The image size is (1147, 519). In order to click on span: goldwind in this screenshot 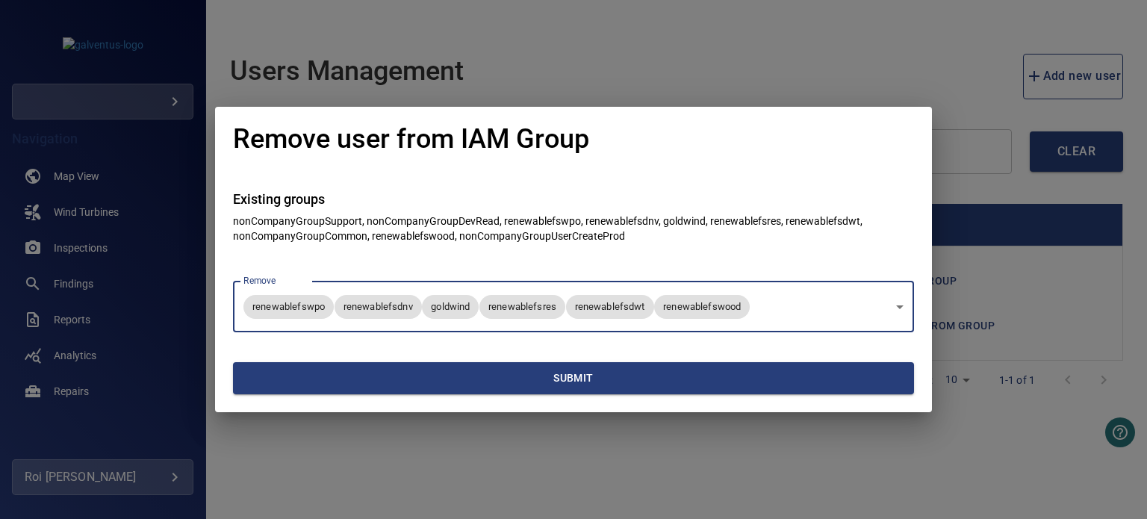, I will do `click(450, 306)`.